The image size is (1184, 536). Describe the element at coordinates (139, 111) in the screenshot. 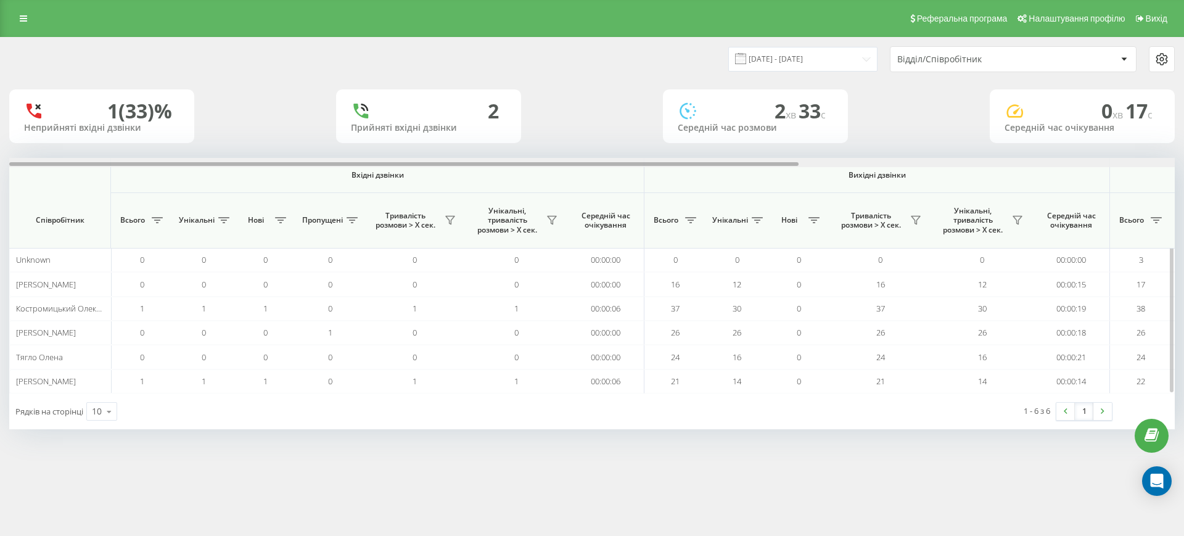

I see `div: 1 (33)%` at that location.